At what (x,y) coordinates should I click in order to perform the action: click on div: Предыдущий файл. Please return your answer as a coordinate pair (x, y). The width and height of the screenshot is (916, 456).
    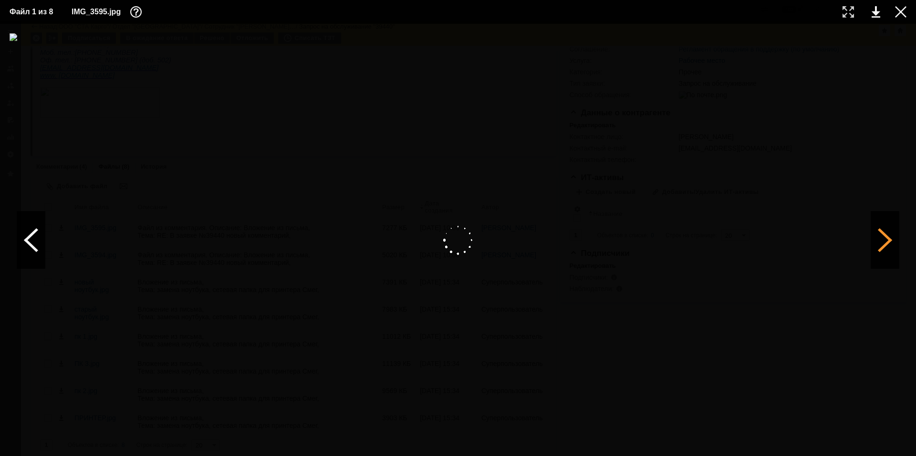
    Looking at the image, I should click on (31, 240).